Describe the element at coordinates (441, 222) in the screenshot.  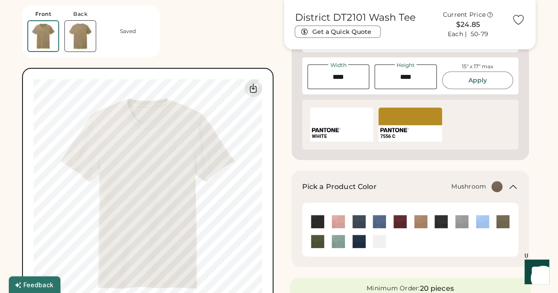
I see `img: Graphite Swatch Image` at that location.